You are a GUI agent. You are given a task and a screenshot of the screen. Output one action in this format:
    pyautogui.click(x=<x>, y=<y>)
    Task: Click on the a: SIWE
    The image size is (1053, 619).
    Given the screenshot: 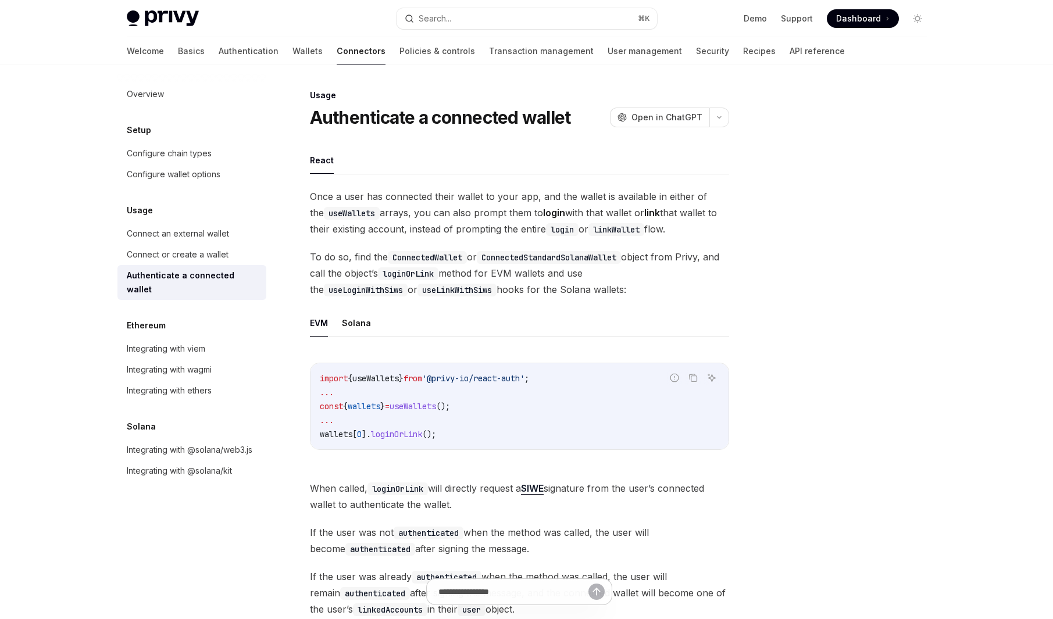 What is the action you would take?
    pyautogui.click(x=532, y=489)
    